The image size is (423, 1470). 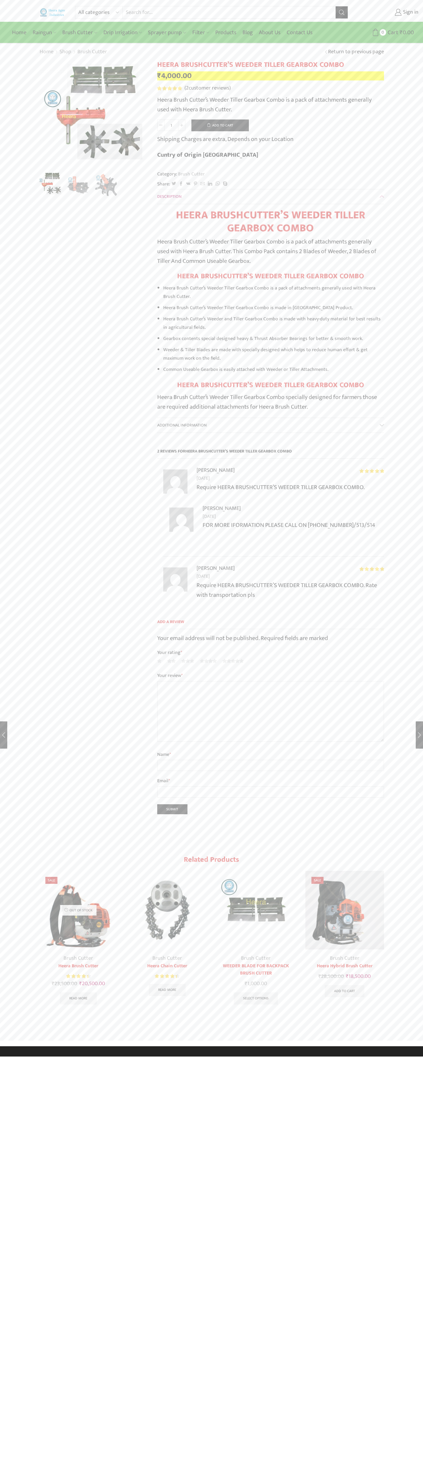 What do you see at coordinates (73, 52) in the screenshot?
I see `nav: Breadcrumb` at bounding box center [73, 52].